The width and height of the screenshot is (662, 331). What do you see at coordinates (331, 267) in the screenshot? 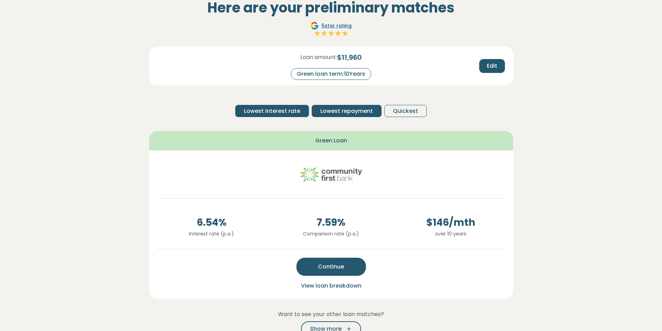
I see `span: Continue` at bounding box center [331, 267].